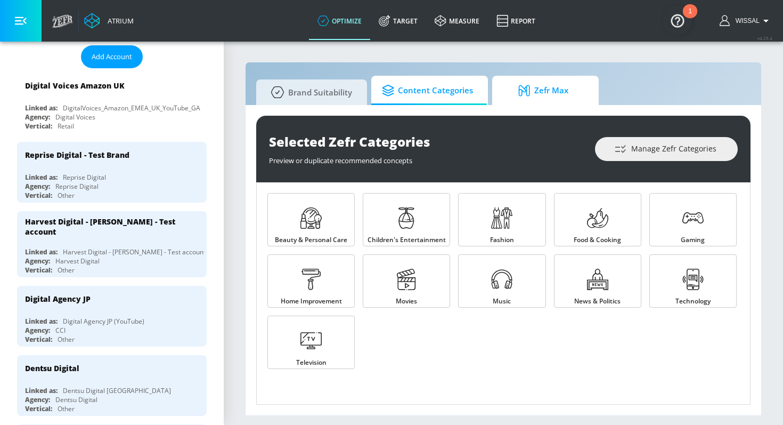 This screenshot has height=425, width=783. Describe the element at coordinates (765, 38) in the screenshot. I see `span: v 4.25.4` at that location.